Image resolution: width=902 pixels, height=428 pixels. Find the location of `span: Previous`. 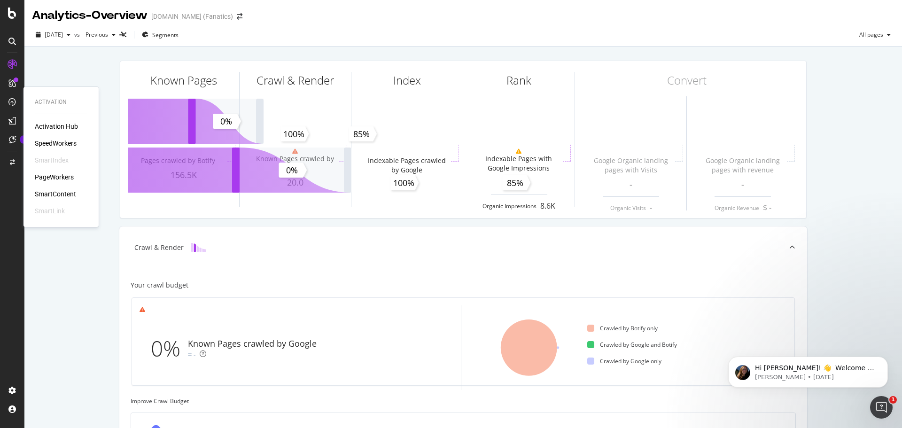

span: Previous is located at coordinates (95, 34).